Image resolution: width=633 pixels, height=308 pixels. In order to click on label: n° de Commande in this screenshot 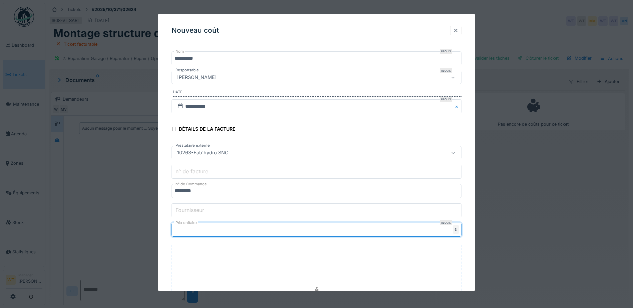, I will do `click(191, 184)`.